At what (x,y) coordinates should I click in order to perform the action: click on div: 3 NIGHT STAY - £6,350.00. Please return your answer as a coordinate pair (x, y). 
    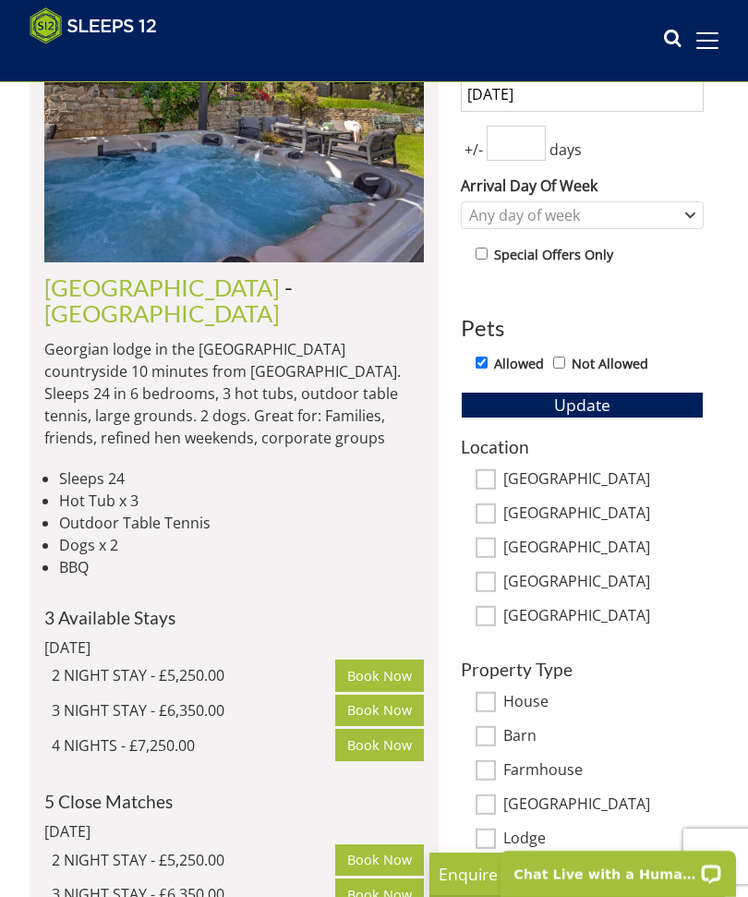
    Looking at the image, I should click on (193, 711).